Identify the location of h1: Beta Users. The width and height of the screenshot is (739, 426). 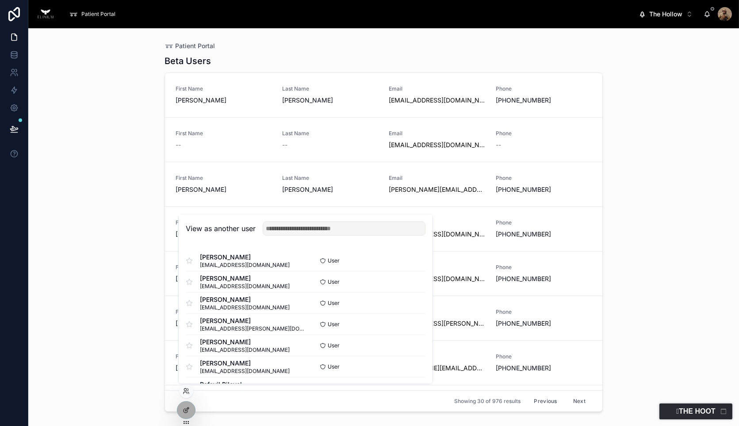
(187, 61).